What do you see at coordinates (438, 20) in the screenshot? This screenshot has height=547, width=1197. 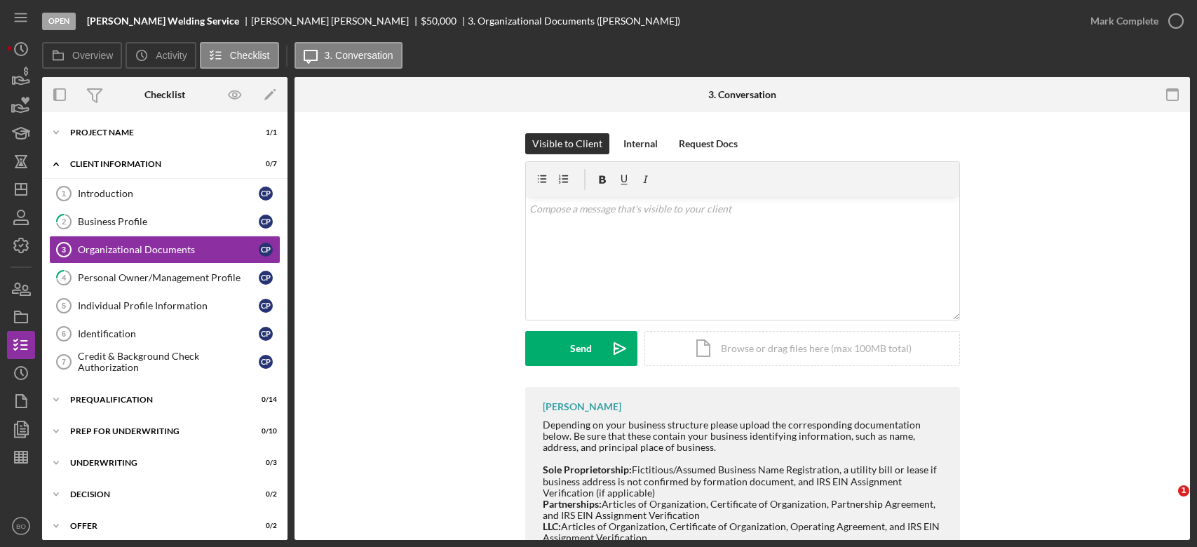 I see `span: $50,000` at bounding box center [438, 20].